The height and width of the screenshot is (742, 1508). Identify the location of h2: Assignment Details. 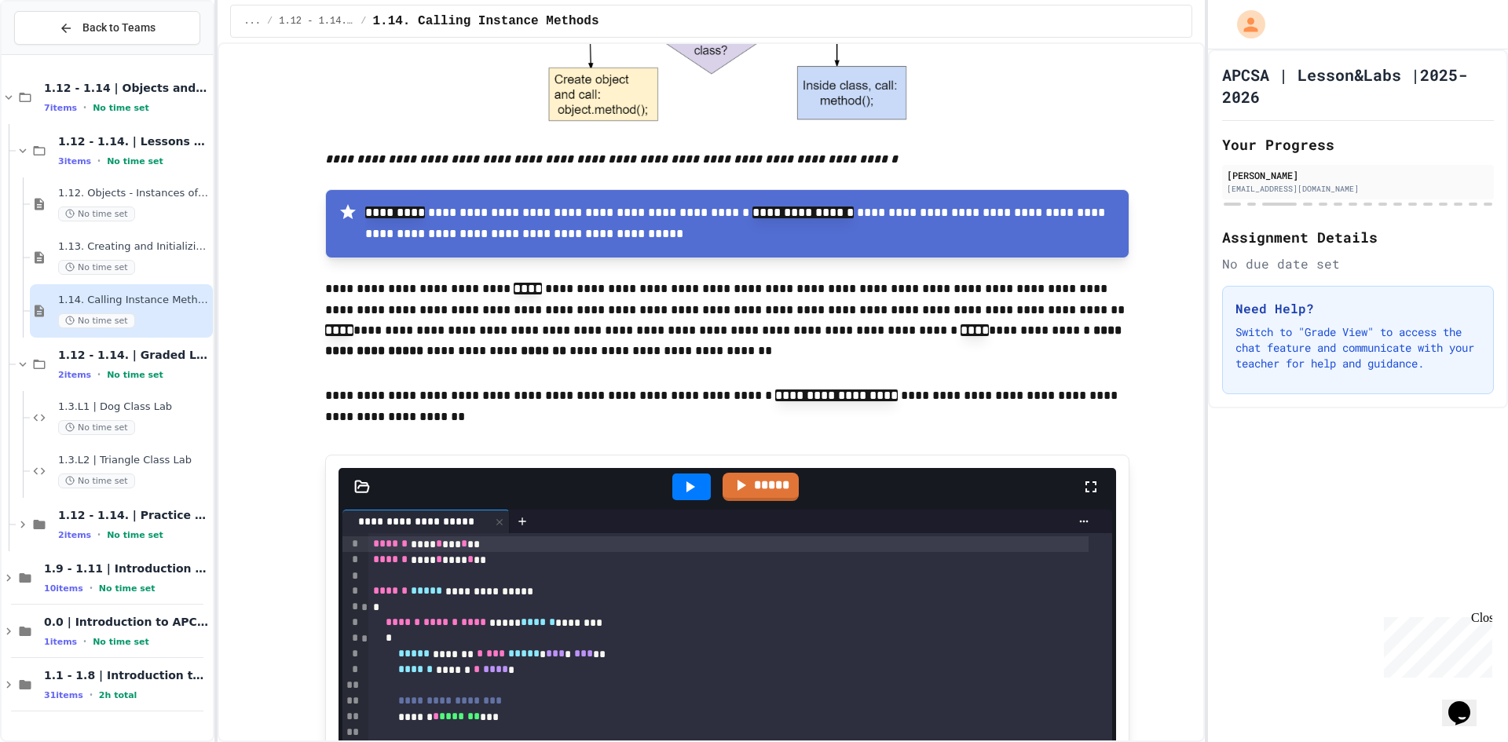
(1358, 237).